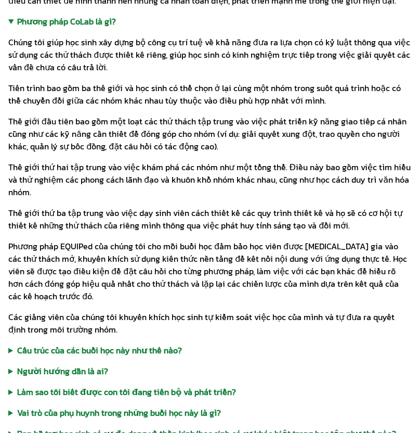  I want to click on font: Vai trò của phụ huynh trong những buổi học này là gì?, so click(119, 413).